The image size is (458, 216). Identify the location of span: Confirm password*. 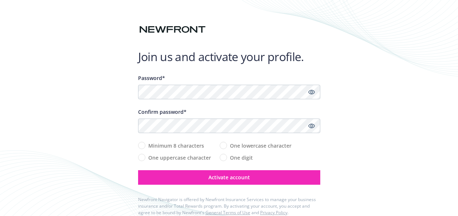
(162, 112).